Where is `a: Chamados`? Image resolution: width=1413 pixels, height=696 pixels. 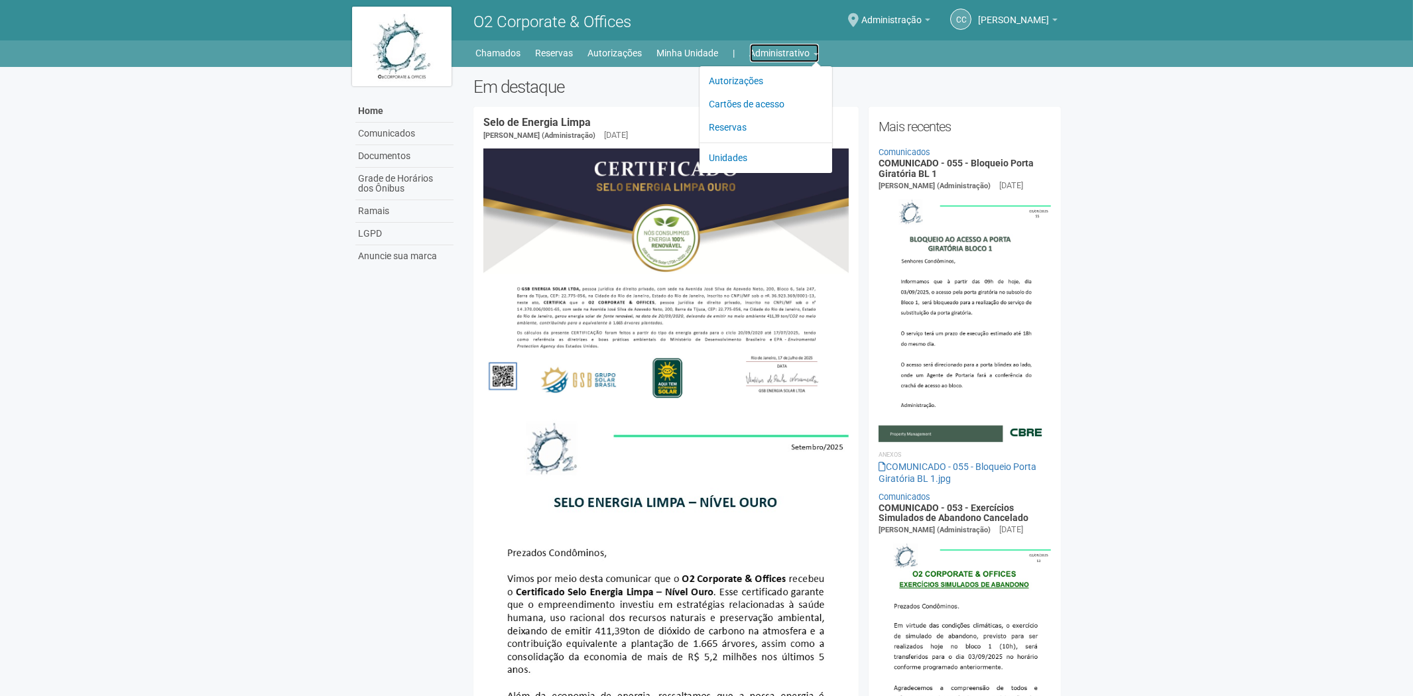 a: Chamados is located at coordinates (499, 53).